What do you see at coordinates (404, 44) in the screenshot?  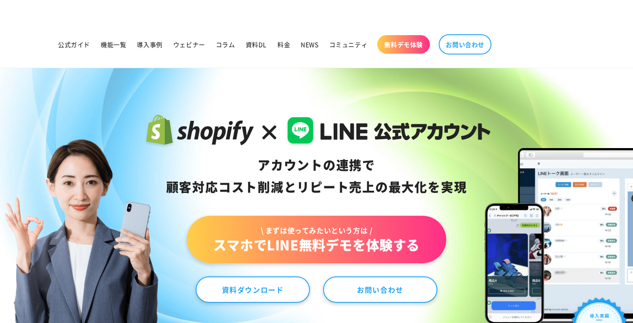 I see `span: 無料デモ体験` at bounding box center [404, 44].